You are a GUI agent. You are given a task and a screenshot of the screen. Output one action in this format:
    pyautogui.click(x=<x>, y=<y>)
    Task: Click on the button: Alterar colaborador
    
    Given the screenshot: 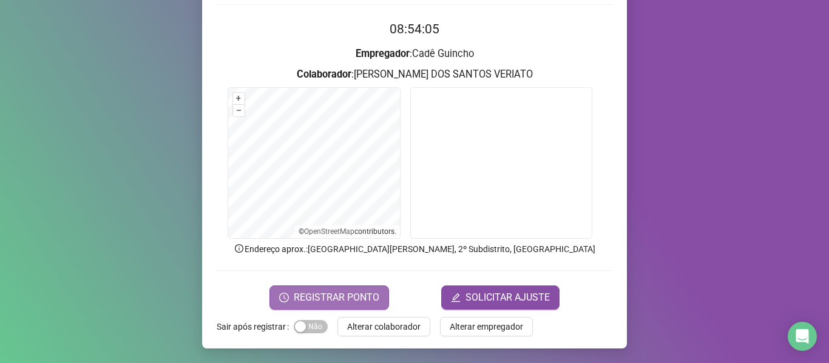 What is the action you would take?
    pyautogui.click(x=383, y=327)
    